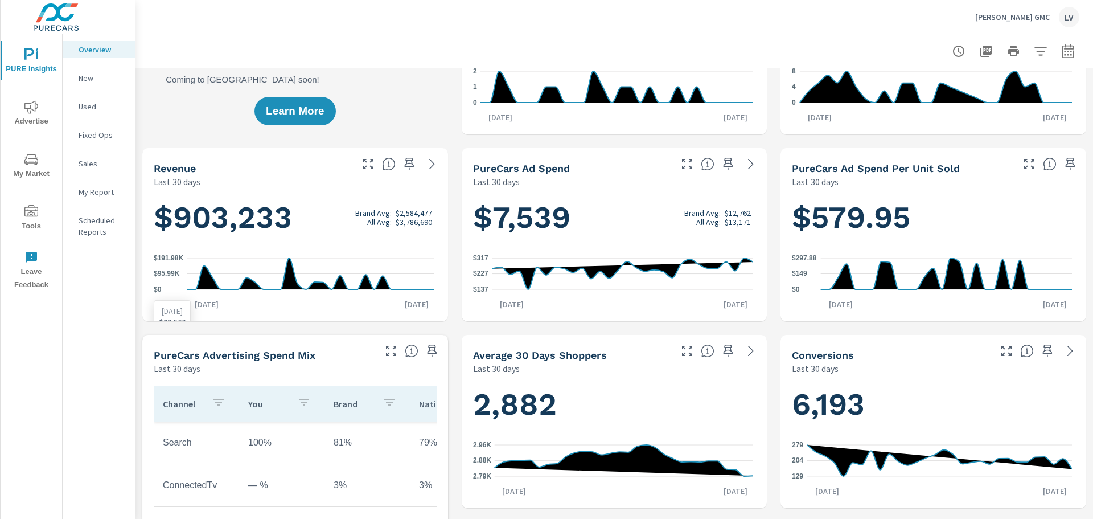  What do you see at coordinates (933, 218) in the screenshot?
I see `h1: $579.95` at bounding box center [933, 218].